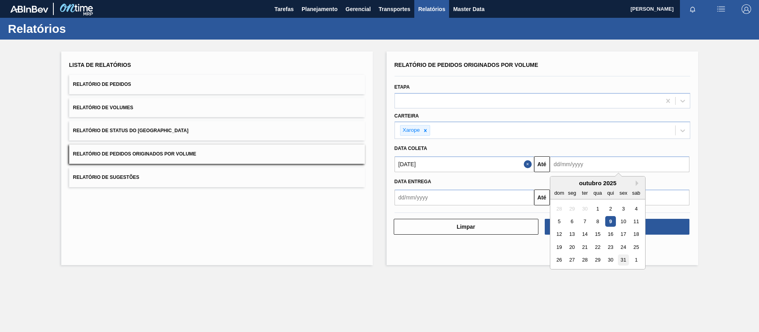 Image resolution: width=759 pixels, height=332 pixels. I want to click on label: Etapa, so click(402, 87).